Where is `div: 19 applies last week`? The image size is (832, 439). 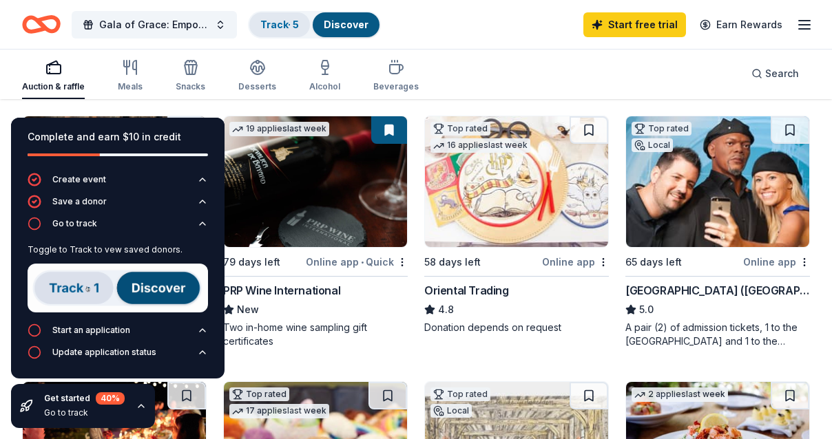 div: 19 applies last week is located at coordinates (279, 129).